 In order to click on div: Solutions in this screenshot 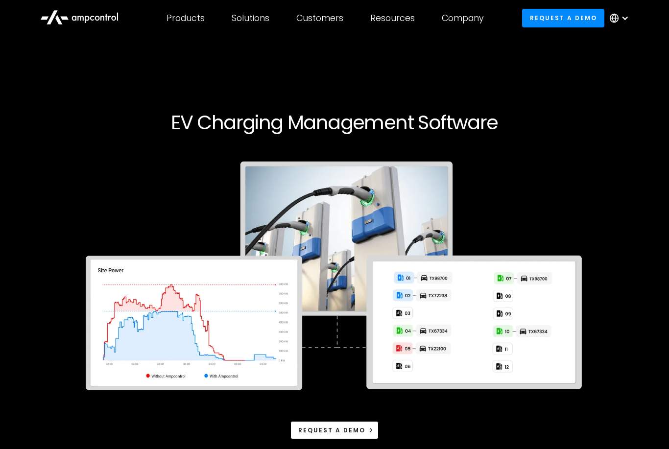, I will do `click(250, 18)`.